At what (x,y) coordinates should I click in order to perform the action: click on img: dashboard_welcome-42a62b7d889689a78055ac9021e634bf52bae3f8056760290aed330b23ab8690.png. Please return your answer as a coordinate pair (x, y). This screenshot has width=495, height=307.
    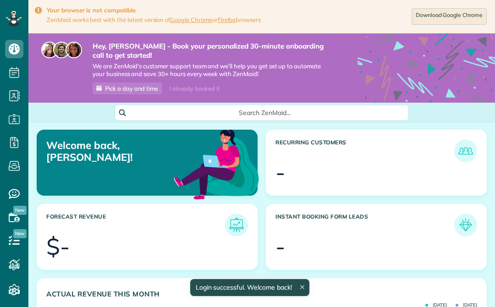
    Looking at the image, I should click on (216, 164).